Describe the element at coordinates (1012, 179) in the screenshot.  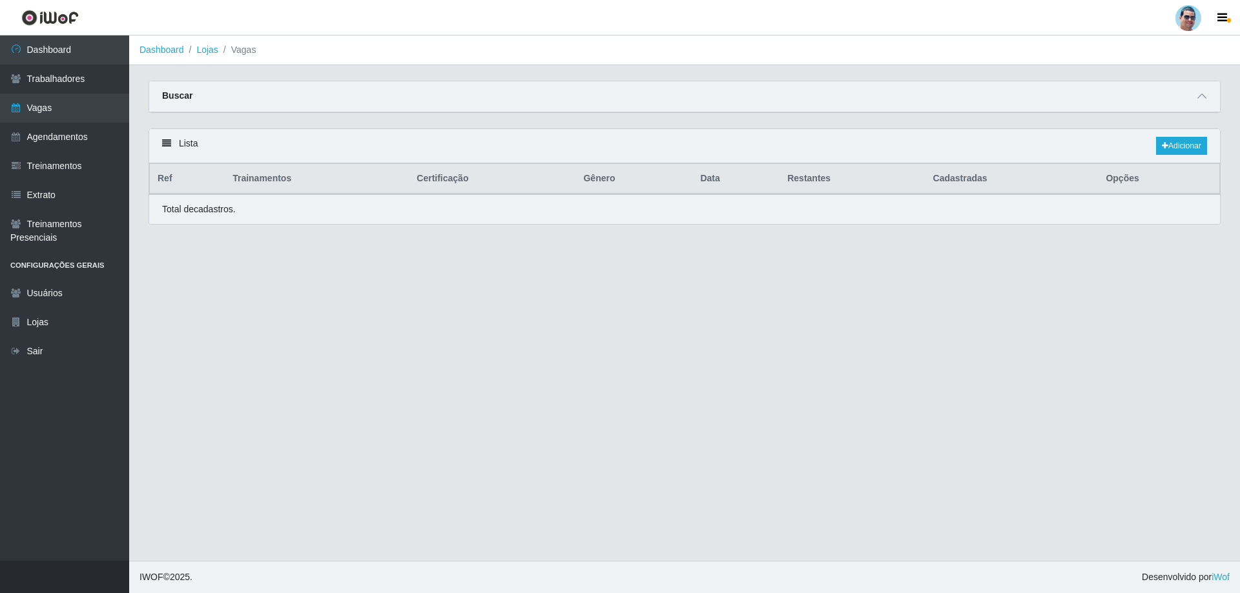
I see `th: Cadastradas` at that location.